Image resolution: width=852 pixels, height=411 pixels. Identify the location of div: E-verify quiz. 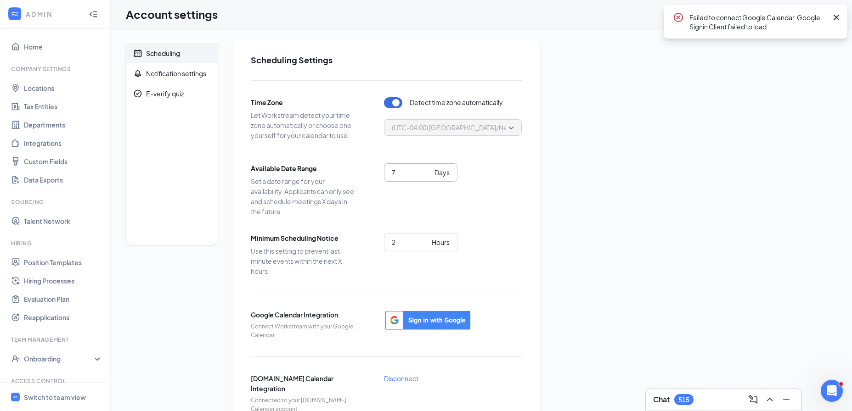
(165, 94).